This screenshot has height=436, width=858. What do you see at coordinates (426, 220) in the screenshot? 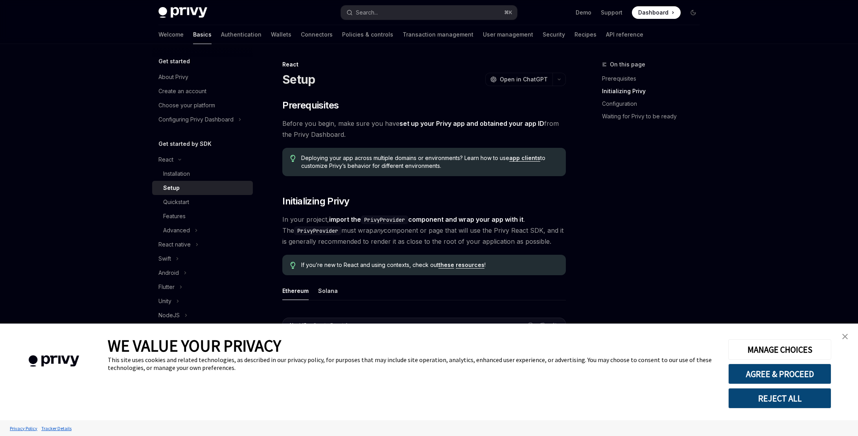
I see `strong: import the component and wrap your app with it` at bounding box center [426, 220].